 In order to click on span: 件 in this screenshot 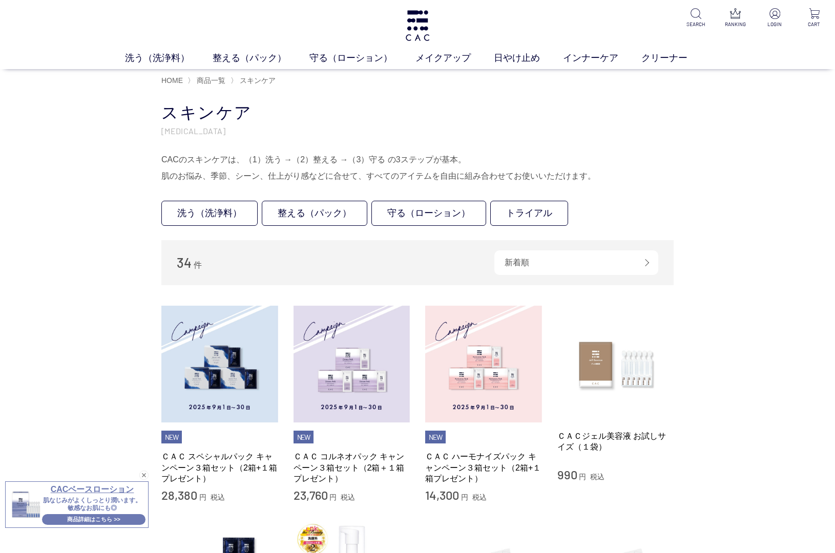, I will do `click(198, 265)`.